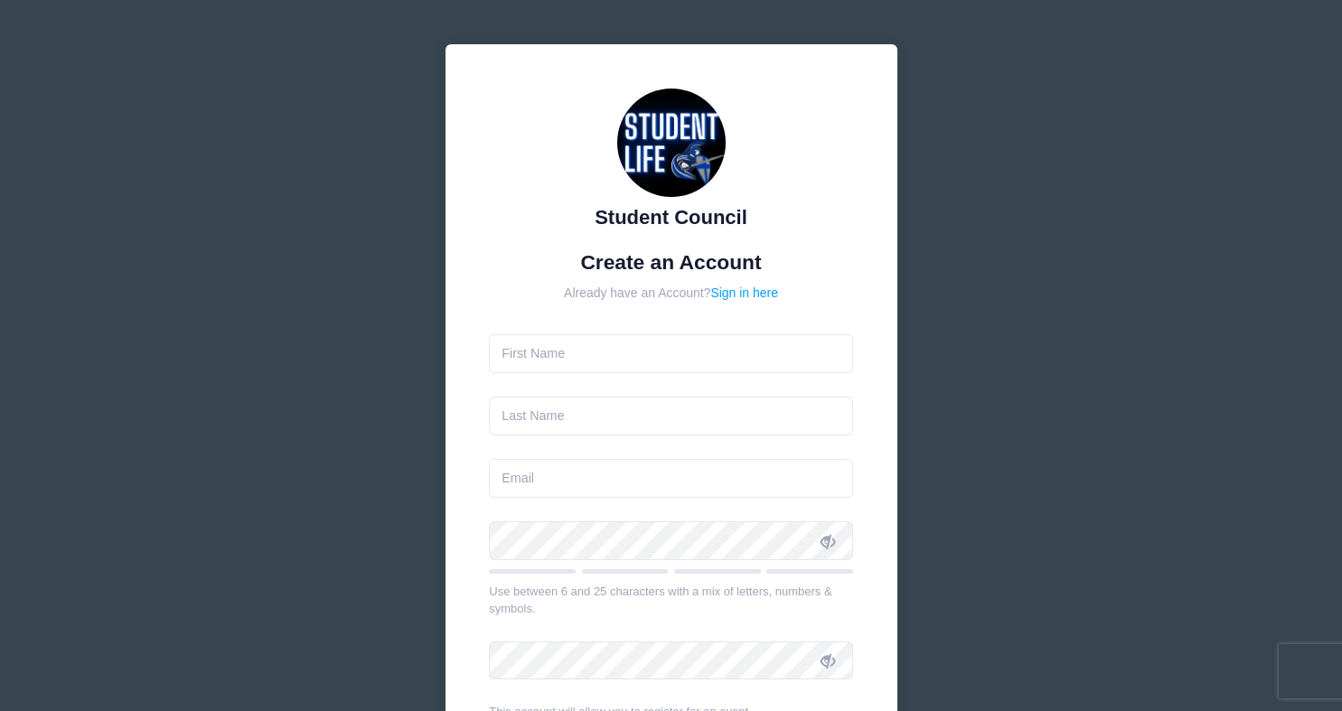 This screenshot has height=711, width=1342. What do you see at coordinates (670, 262) in the screenshot?
I see `h1: Create an Account` at bounding box center [670, 262].